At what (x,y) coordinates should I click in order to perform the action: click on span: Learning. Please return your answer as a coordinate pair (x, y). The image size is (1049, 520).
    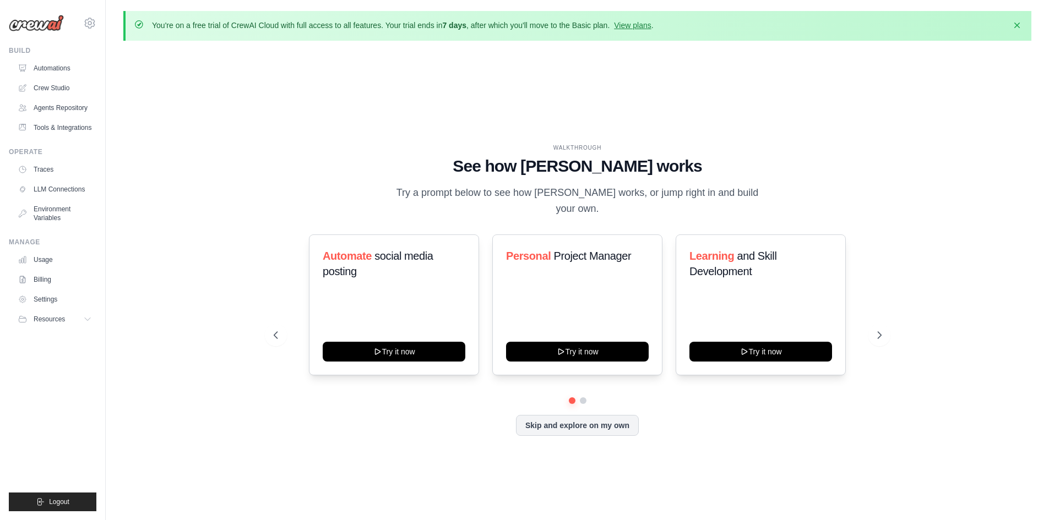
    Looking at the image, I should click on (712, 256).